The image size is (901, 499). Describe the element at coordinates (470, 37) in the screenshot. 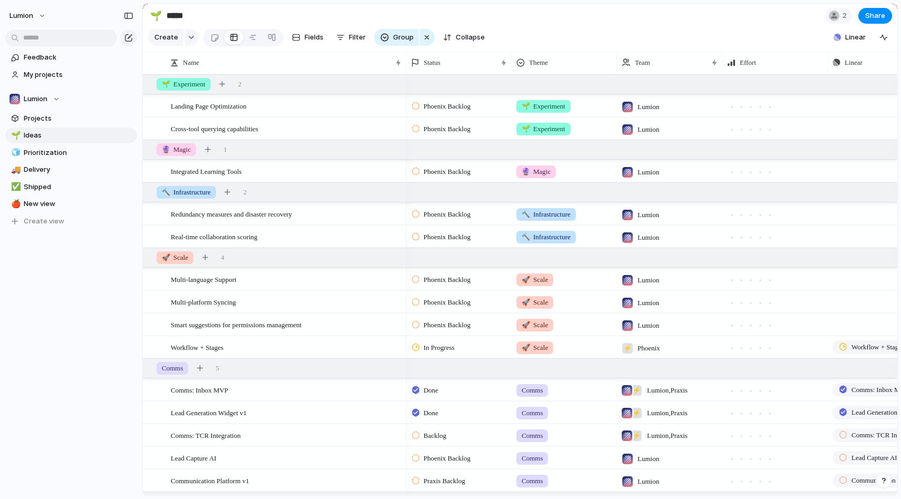

I see `span: Collapse` at that location.